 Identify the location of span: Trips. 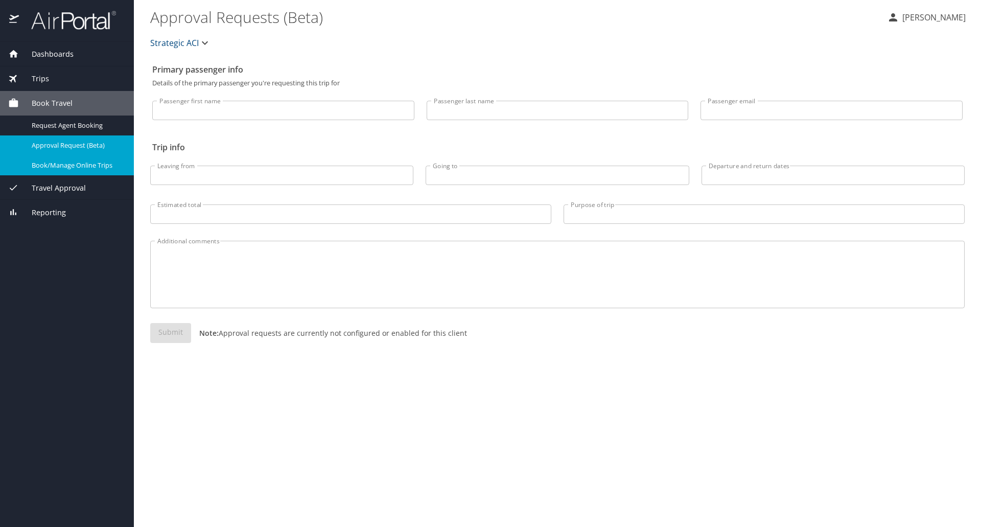
(34, 79).